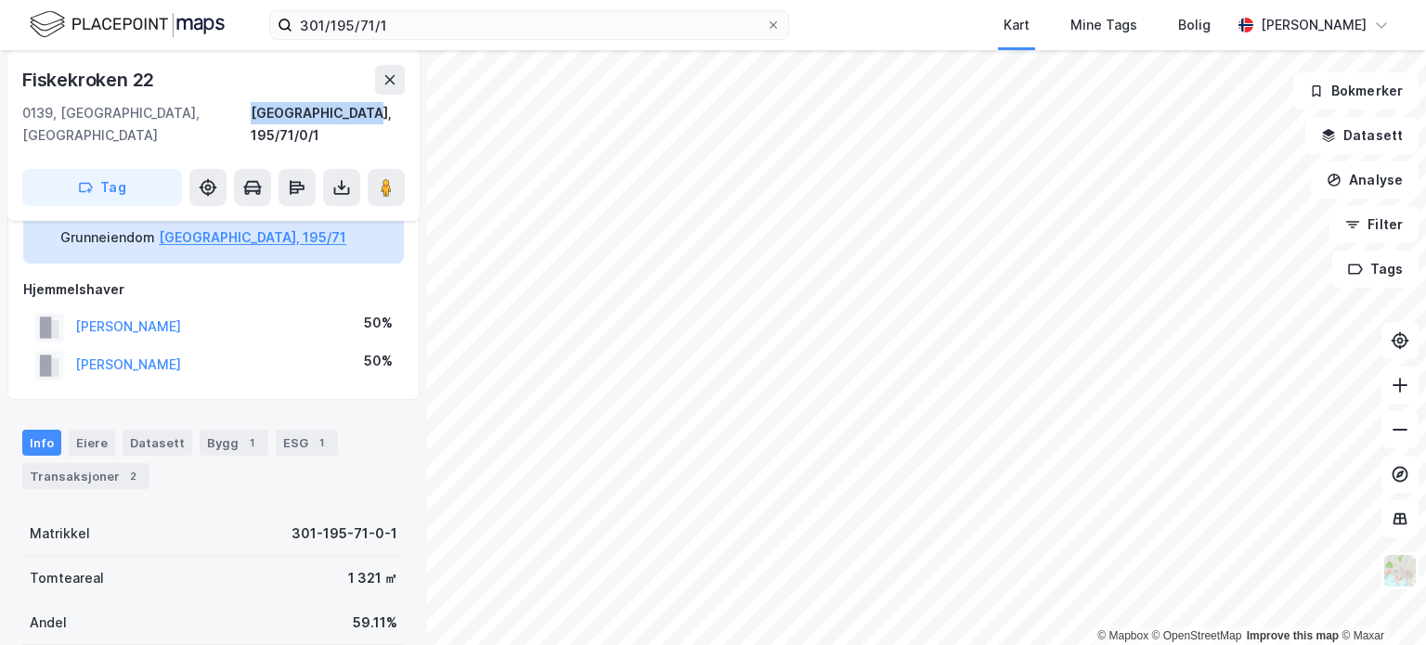  Describe the element at coordinates (85, 476) in the screenshot. I see `div: Transaksjoner` at that location.